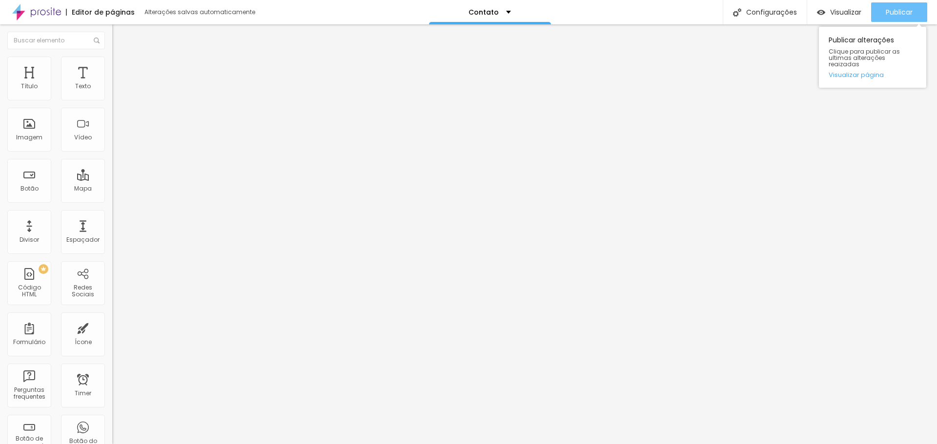  Describe the element at coordinates (872, 57) in the screenshot. I see `div: Publicar alterações` at that location.